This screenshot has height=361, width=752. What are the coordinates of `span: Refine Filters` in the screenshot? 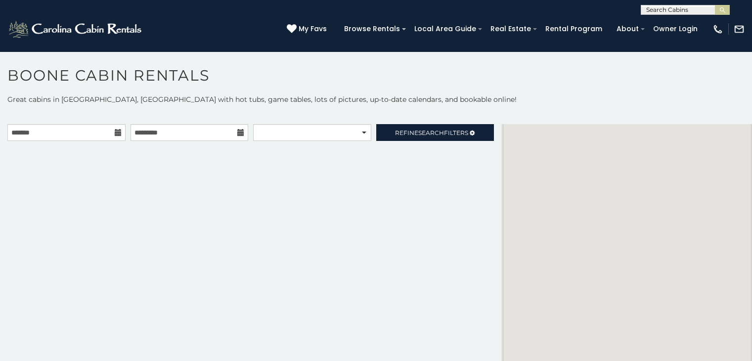 It's located at (432, 133).